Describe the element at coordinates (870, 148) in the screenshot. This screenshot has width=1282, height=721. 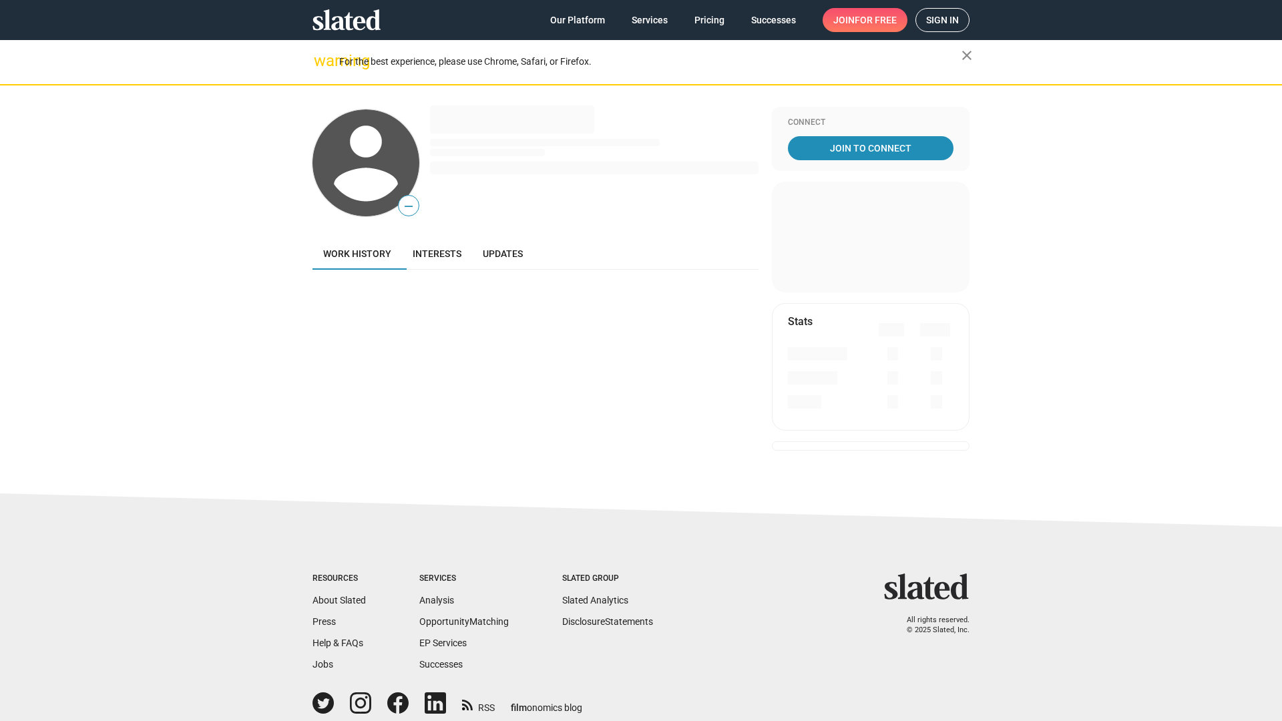
I see `a: Join To Connect` at that location.